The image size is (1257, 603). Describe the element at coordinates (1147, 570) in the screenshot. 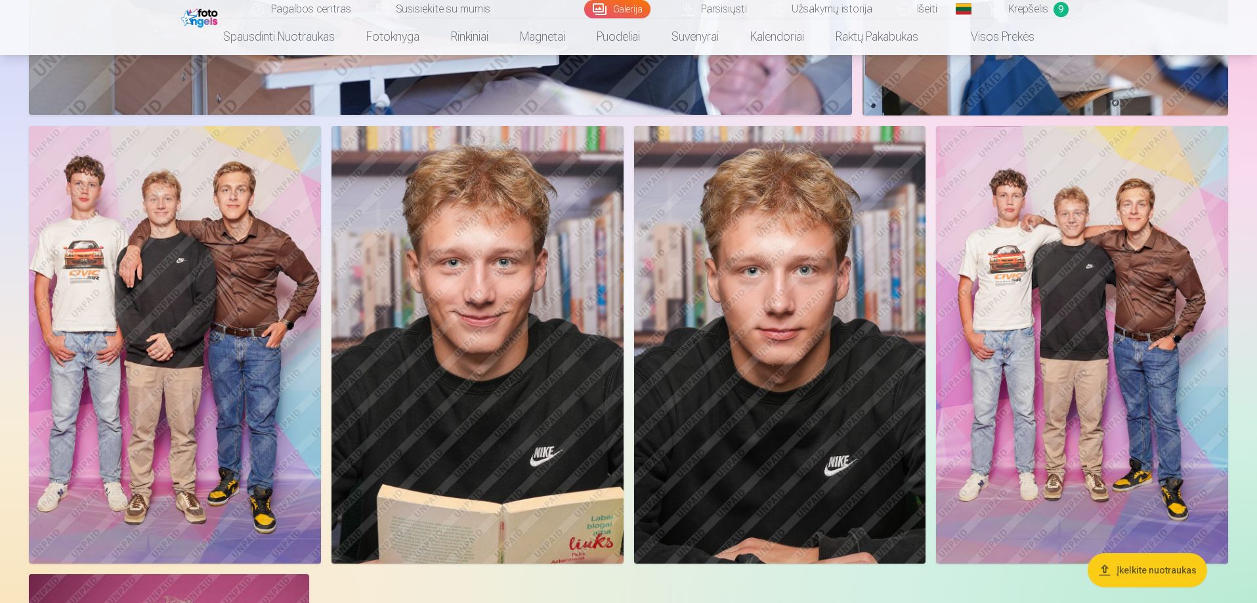

I see `button: Įkelkite nuotraukas` at that location.